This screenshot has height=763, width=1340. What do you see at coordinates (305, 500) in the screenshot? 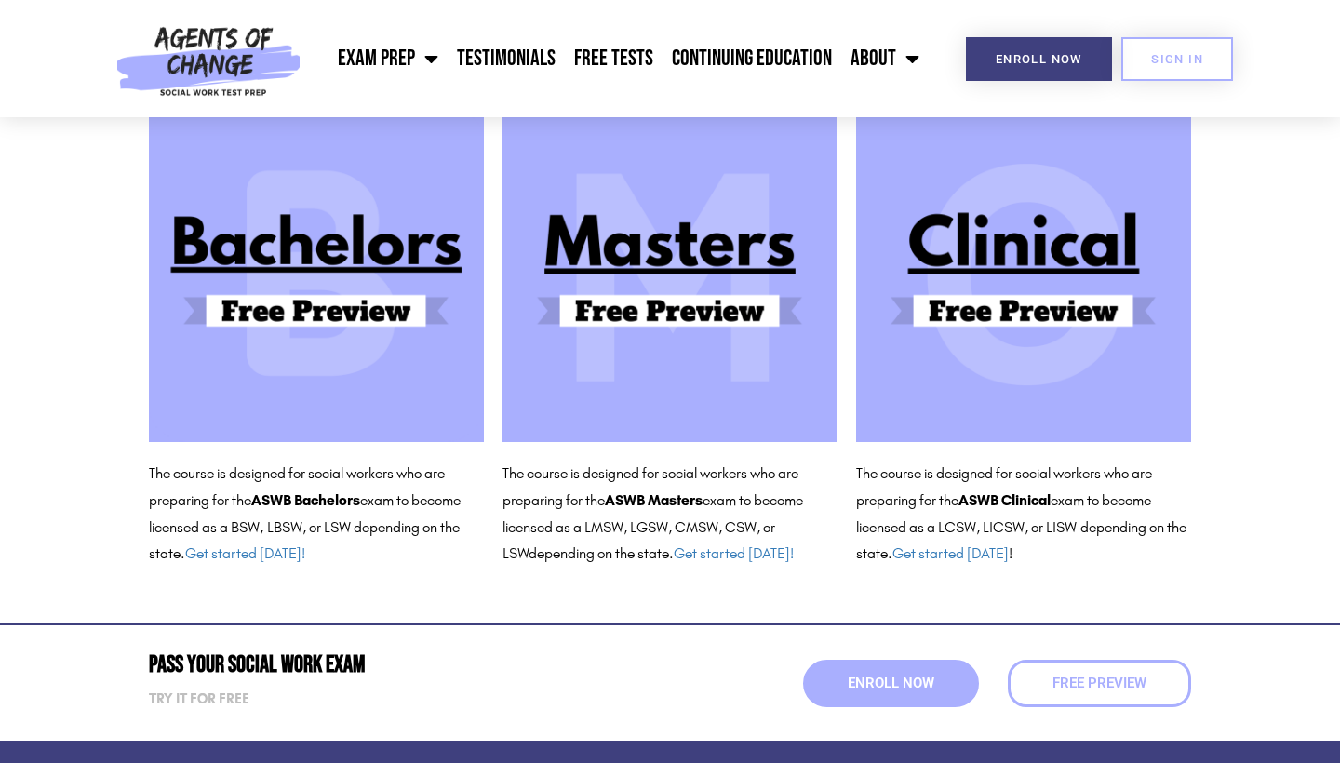
I see `b: ASWB Bachelors` at bounding box center [305, 500].